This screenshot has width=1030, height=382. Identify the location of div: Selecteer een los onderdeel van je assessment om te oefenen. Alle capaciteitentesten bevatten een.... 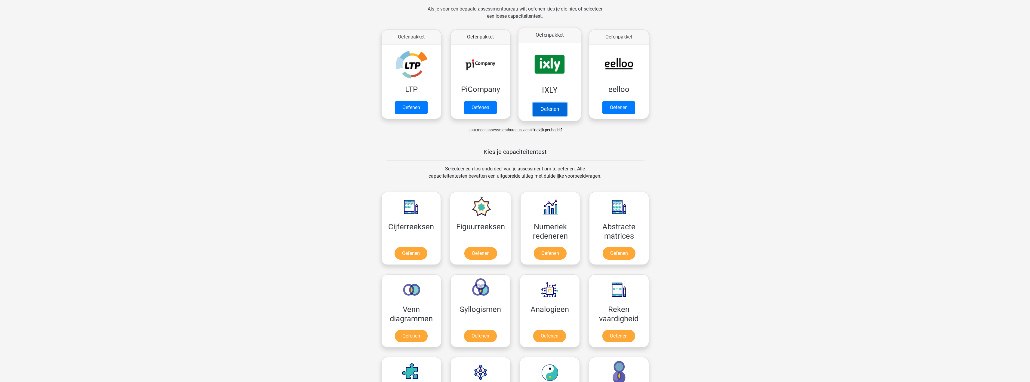
(515, 176).